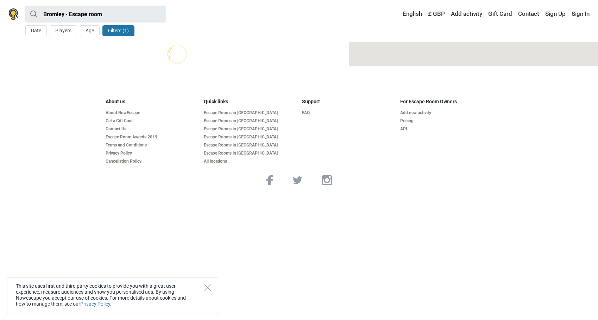 The height and width of the screenshot is (320, 598). What do you see at coordinates (152, 137) in the screenshot?
I see `a: Escape Room Awards 2019` at bounding box center [152, 137].